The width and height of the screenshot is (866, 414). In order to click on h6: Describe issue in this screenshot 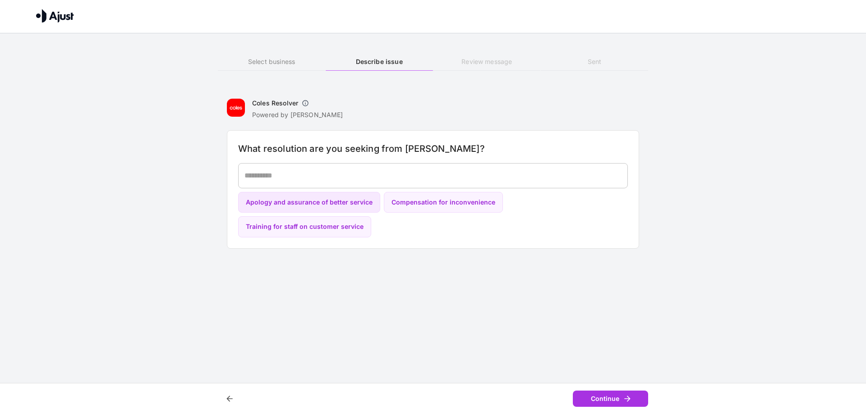, I will do `click(379, 62)`.